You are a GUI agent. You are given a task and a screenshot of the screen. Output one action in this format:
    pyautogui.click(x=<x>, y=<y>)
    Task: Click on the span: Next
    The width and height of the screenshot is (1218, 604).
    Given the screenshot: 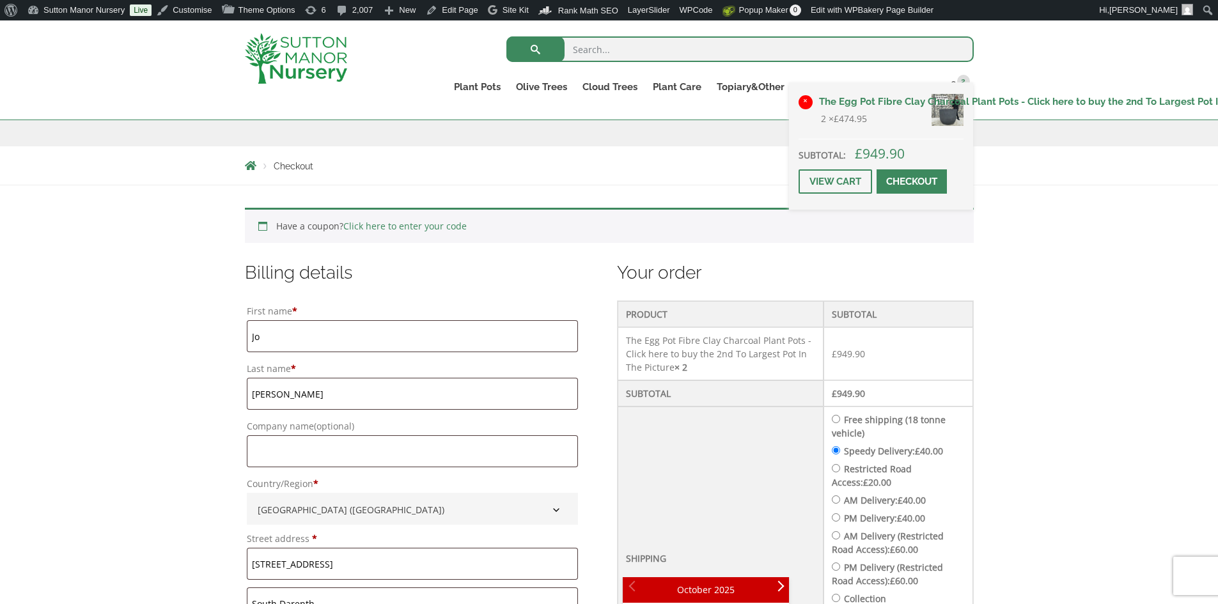 What is the action you would take?
    pyautogui.click(x=778, y=590)
    